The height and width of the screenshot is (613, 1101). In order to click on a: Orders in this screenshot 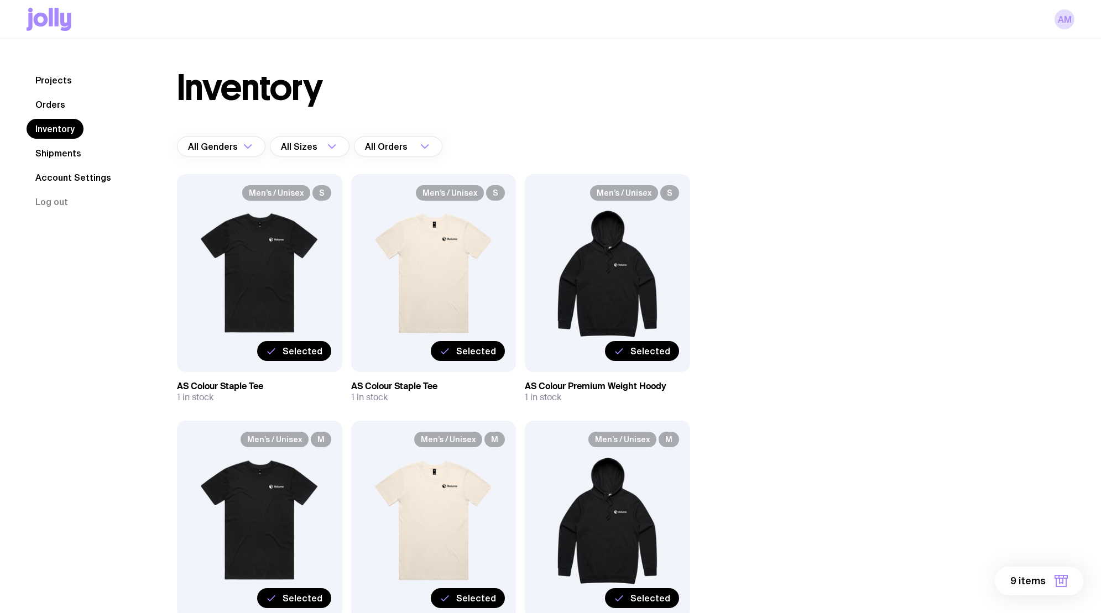, I will do `click(50, 105)`.